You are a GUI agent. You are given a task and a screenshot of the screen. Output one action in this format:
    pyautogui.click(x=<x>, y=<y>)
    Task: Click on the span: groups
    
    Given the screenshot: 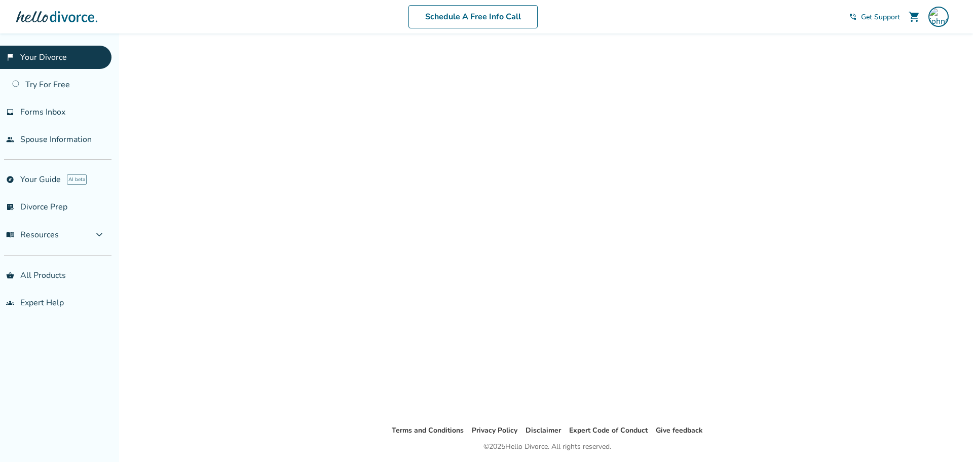 What is the action you would take?
    pyautogui.click(x=10, y=303)
    